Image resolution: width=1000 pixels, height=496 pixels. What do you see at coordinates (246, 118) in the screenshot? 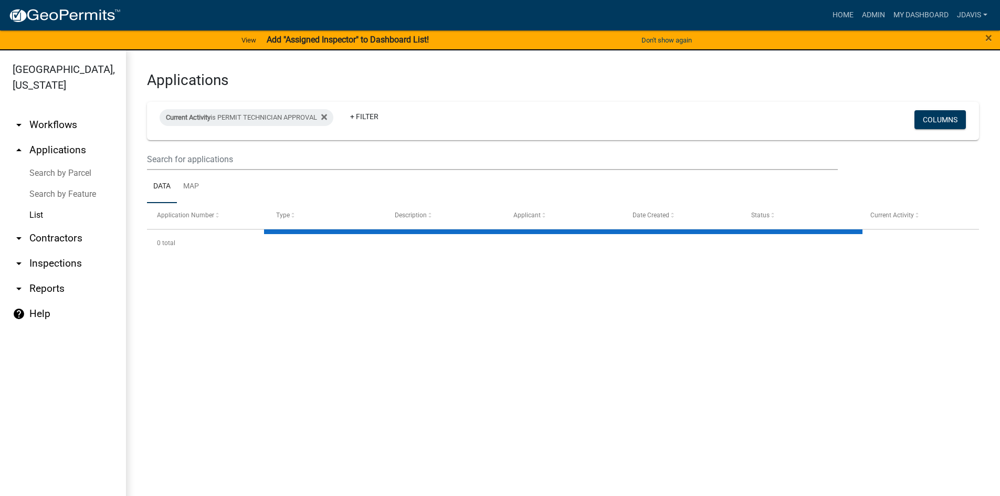
I see `div: is PERMIT TECHNICIAN APPROVAL` at bounding box center [246, 118].